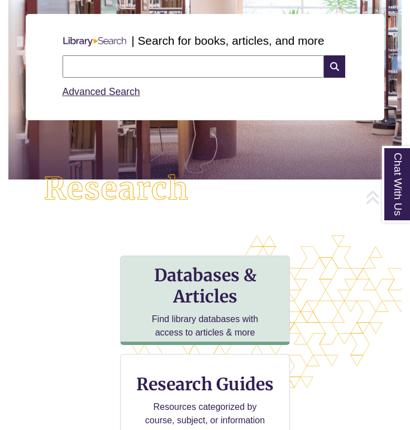 The height and width of the screenshot is (430, 410). What do you see at coordinates (335, 67) in the screenshot?
I see `i: Search` at bounding box center [335, 67].